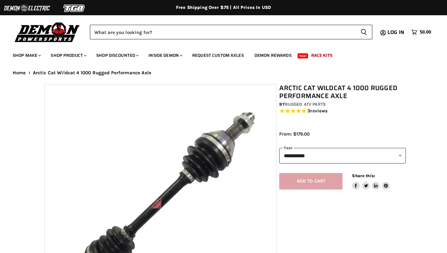 The width and height of the screenshot is (447, 253). Describe the element at coordinates (396, 32) in the screenshot. I see `span: Log in` at that location.